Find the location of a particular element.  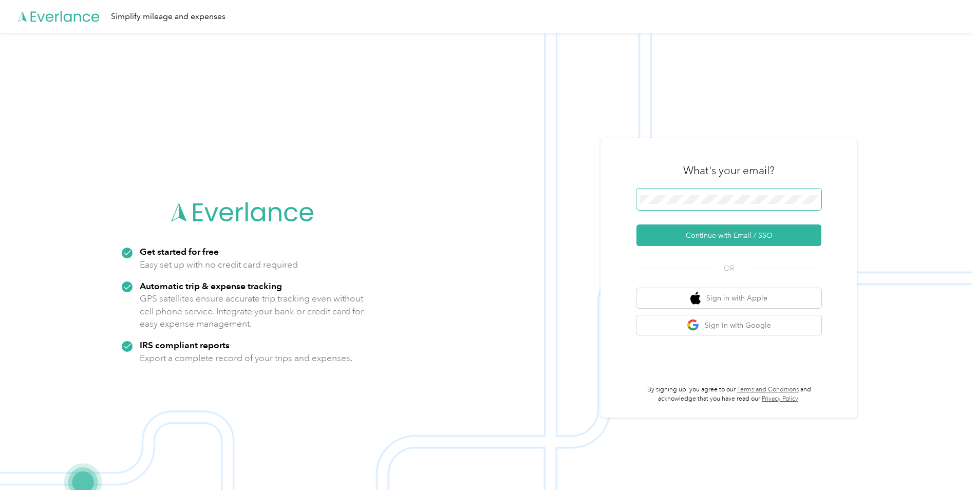

button: apple logoSign in with Apple is located at coordinates (729, 298).